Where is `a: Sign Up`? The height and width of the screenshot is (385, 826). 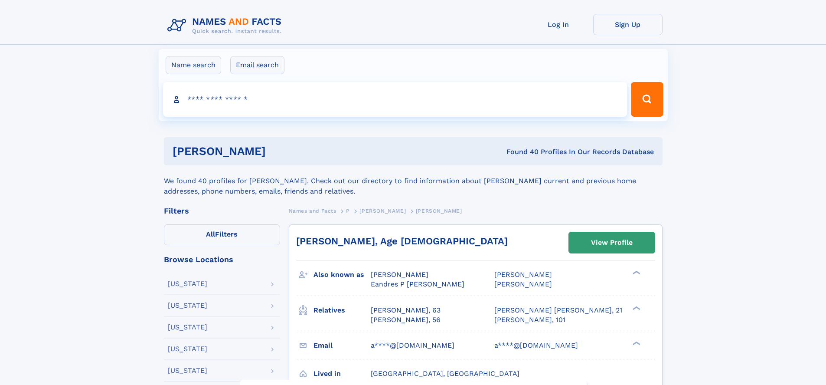 a: Sign Up is located at coordinates (628, 24).